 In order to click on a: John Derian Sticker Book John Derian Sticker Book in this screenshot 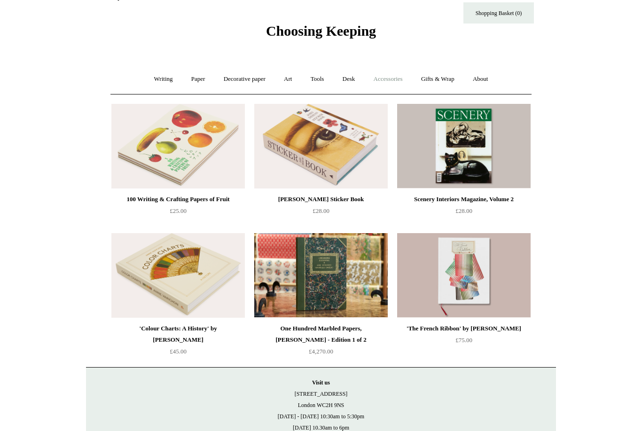, I will do `click(321, 146)`.